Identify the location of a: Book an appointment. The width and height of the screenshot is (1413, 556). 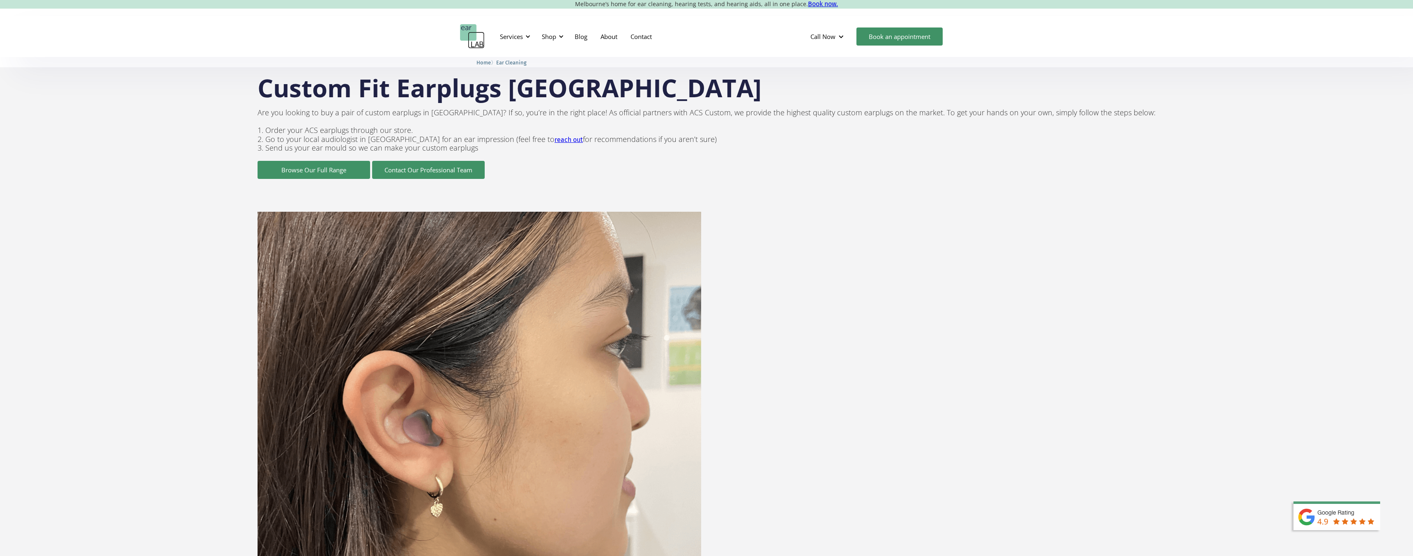
(899, 37).